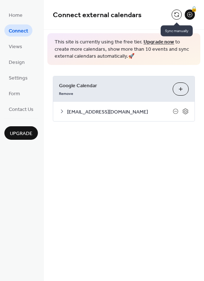 The image size is (204, 281). What do you see at coordinates (16, 15) in the screenshot?
I see `a: Home` at bounding box center [16, 15].